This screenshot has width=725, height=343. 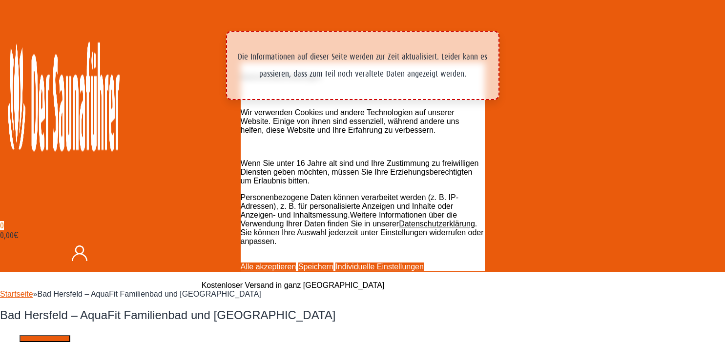 I want to click on p: Die Informationen auf dieser Seite werden zur Zeit aktualisiert. Leider kann es passieren, dass z..., so click(x=363, y=65).